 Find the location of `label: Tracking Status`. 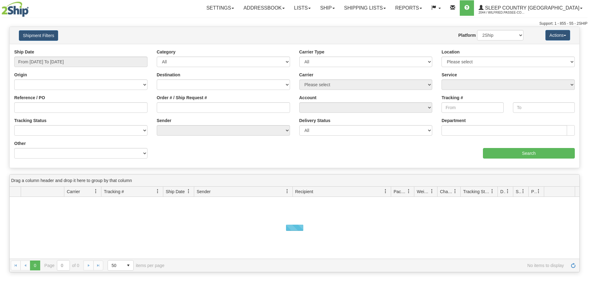

label: Tracking Status is located at coordinates (30, 121).